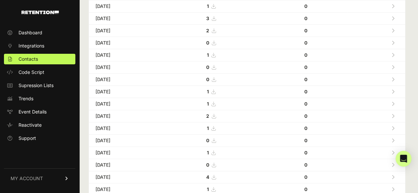  What do you see at coordinates (40, 179) in the screenshot?
I see `a: MY ACCOUNT` at bounding box center [40, 179].